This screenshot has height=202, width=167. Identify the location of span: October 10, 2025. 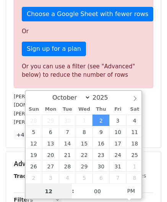
(118, 132).